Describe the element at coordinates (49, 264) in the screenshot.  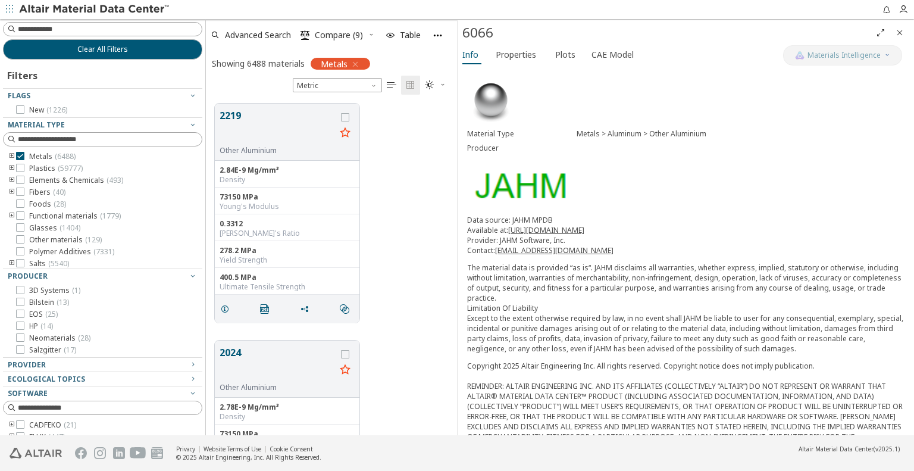
I see `span: Salts` at that location.